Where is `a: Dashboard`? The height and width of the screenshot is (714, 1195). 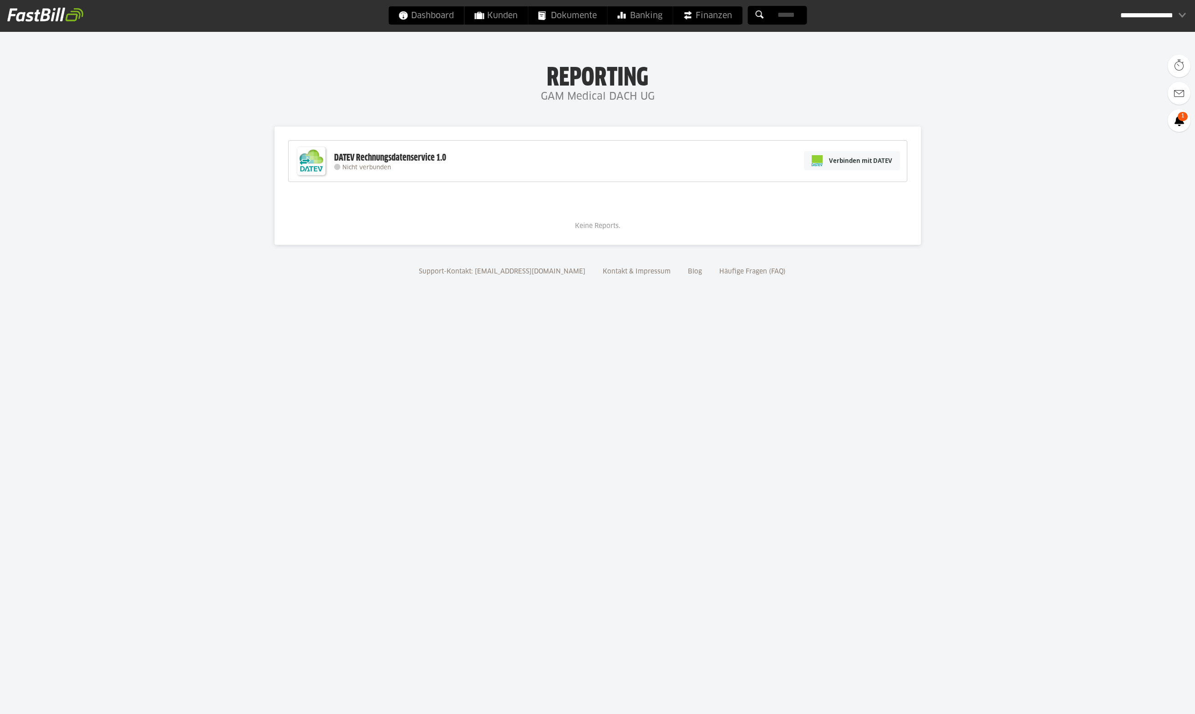
a: Dashboard is located at coordinates (426, 15).